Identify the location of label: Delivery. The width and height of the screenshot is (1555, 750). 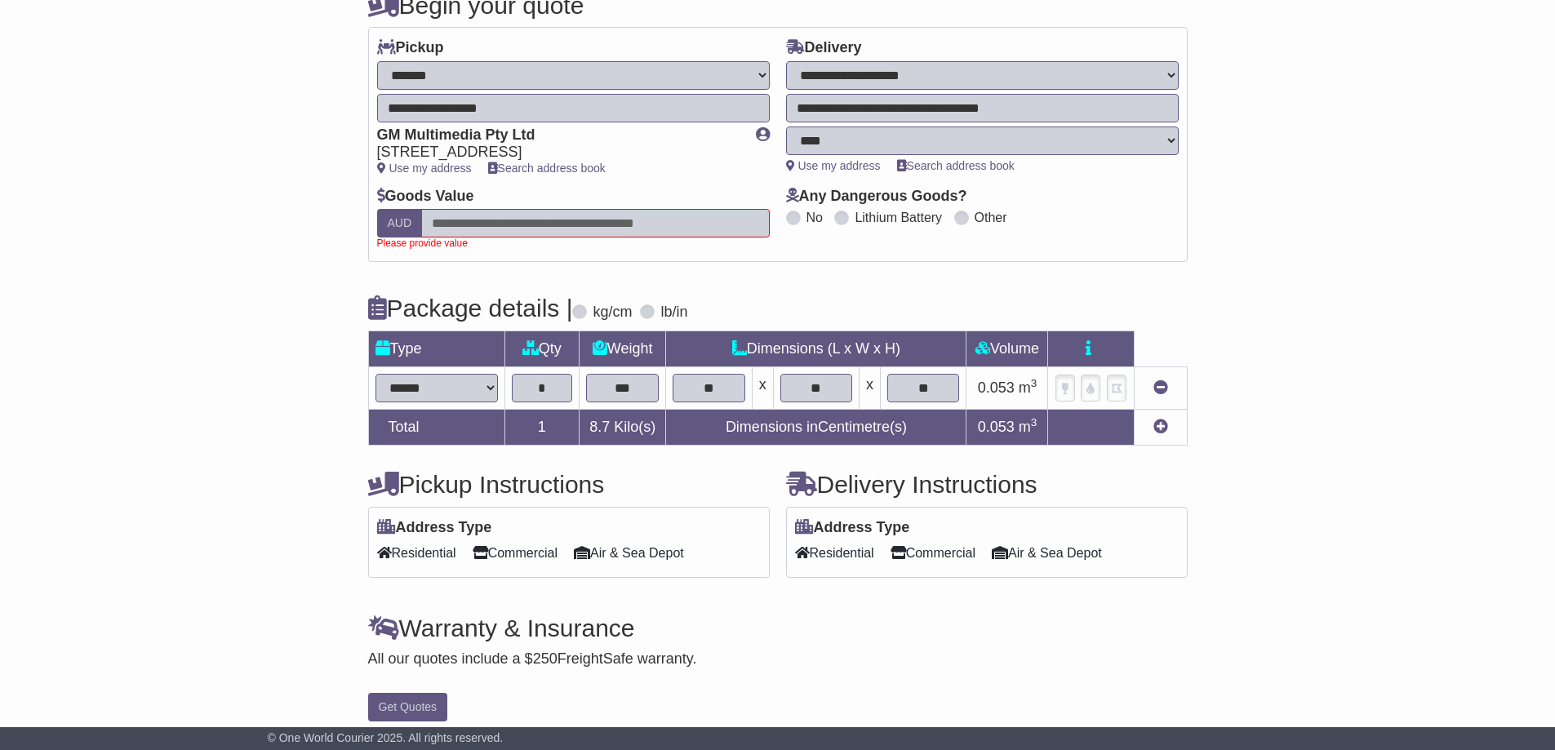
(823, 48).